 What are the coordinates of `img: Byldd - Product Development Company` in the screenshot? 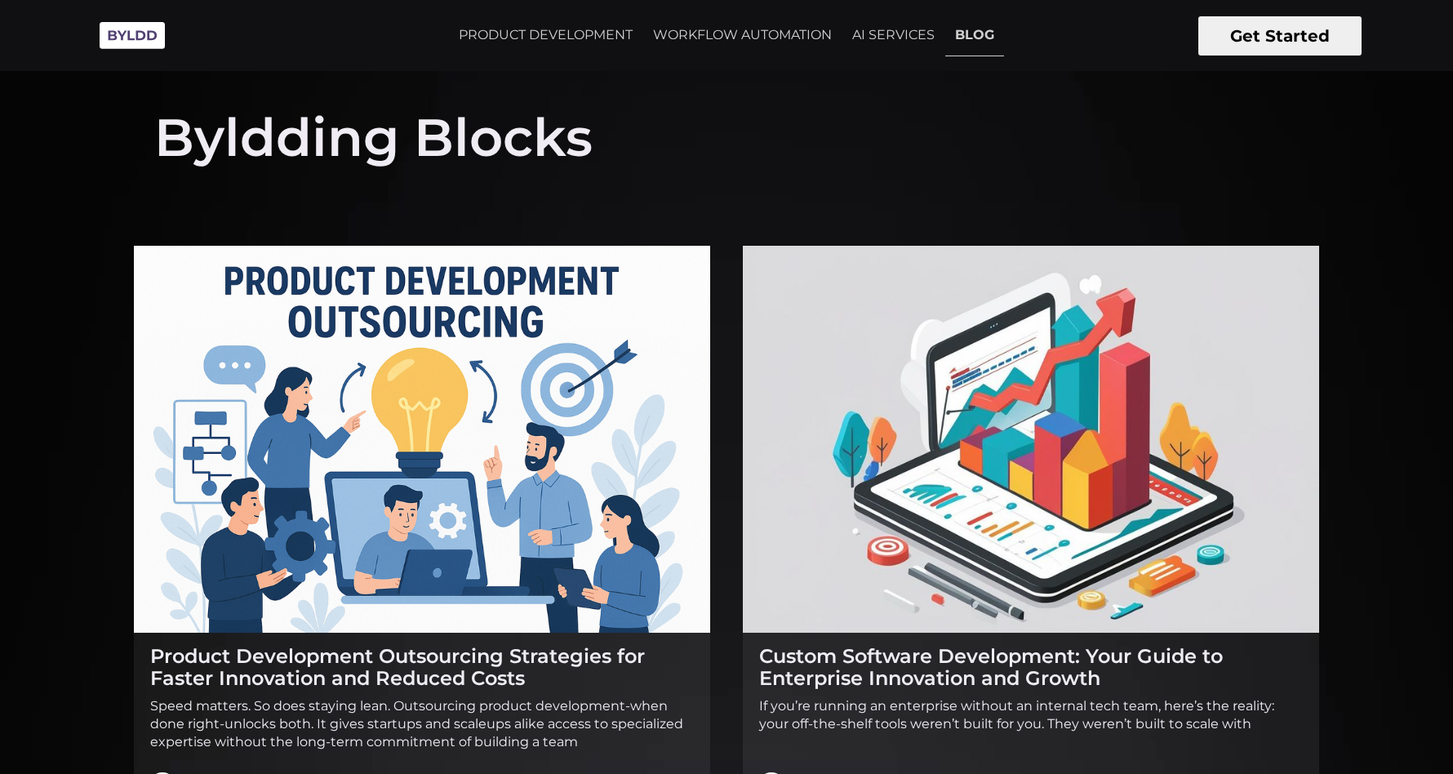 It's located at (132, 35).